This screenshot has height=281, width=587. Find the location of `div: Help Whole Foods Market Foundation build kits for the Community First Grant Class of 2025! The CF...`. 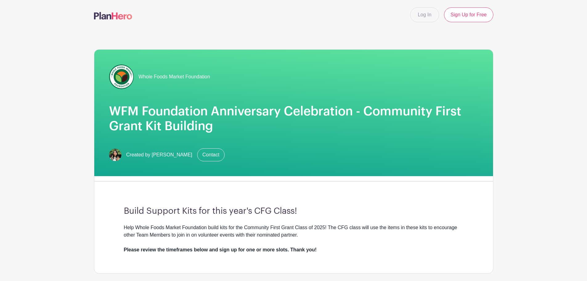

div: Help Whole Foods Market Foundation build kits for the Community First Grant Class of 2025! The CF... is located at coordinates (293, 238).